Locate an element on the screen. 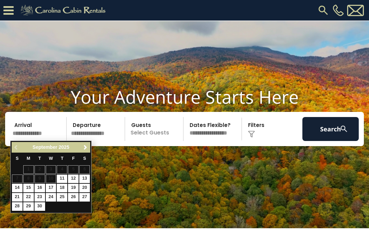 The image size is (369, 232). a: 30 is located at coordinates (40, 206).